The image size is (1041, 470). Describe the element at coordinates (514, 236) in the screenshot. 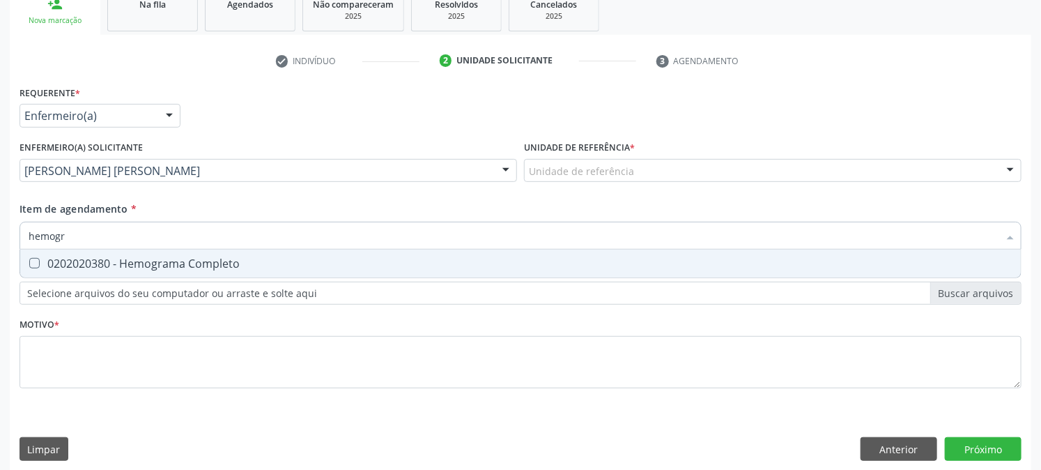

I see `input: Buscar por procedimentos` at that location.